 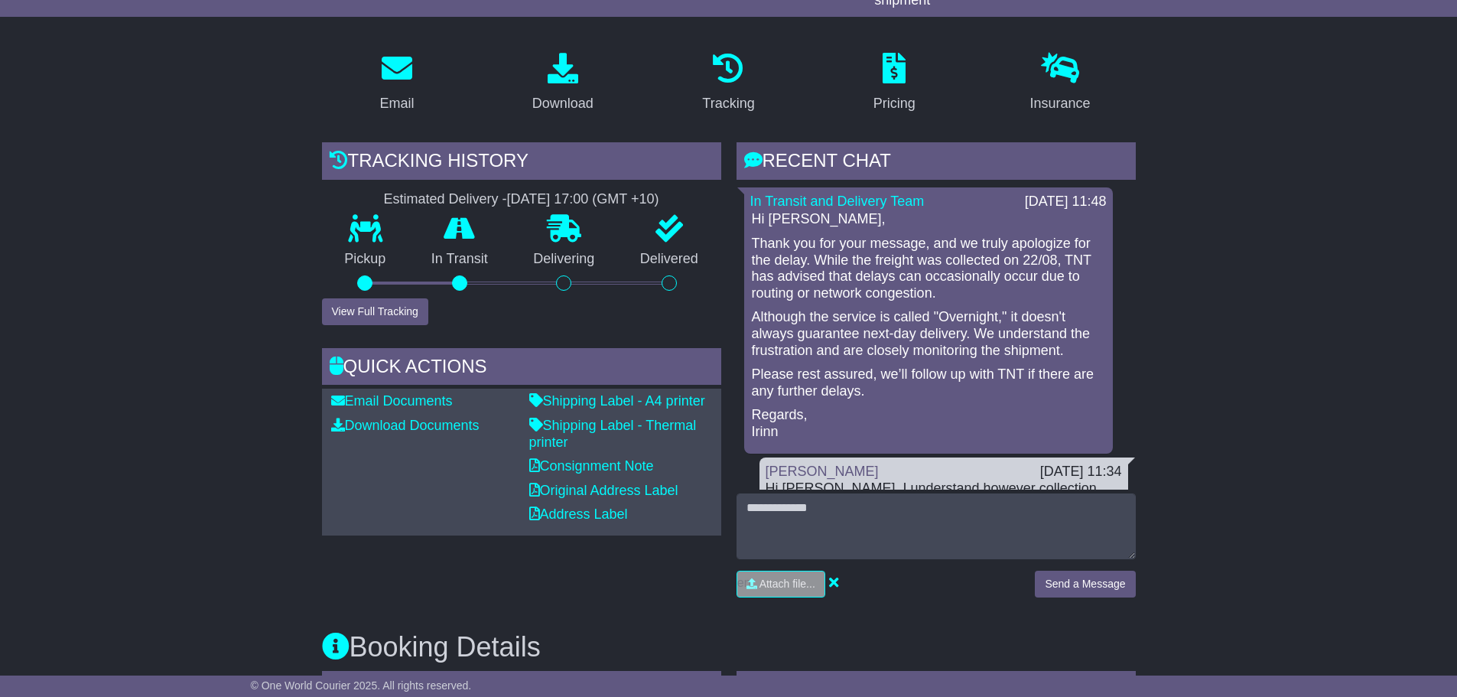 What do you see at coordinates (729, 647) in the screenshot?
I see `h3: Booking Details` at bounding box center [729, 647].